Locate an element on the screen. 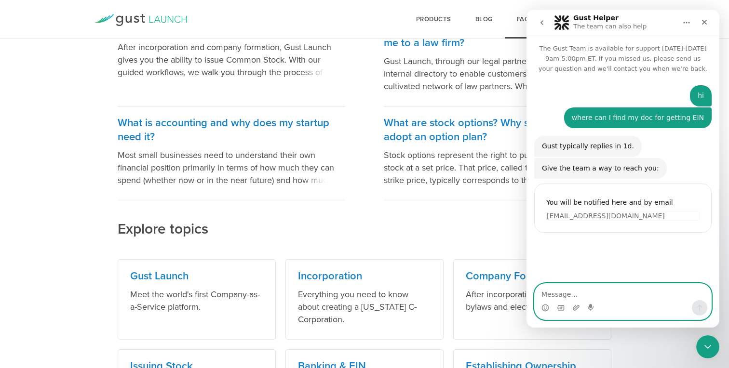 The width and height of the screenshot is (729, 368). button: Gif picker is located at coordinates (34, 298).